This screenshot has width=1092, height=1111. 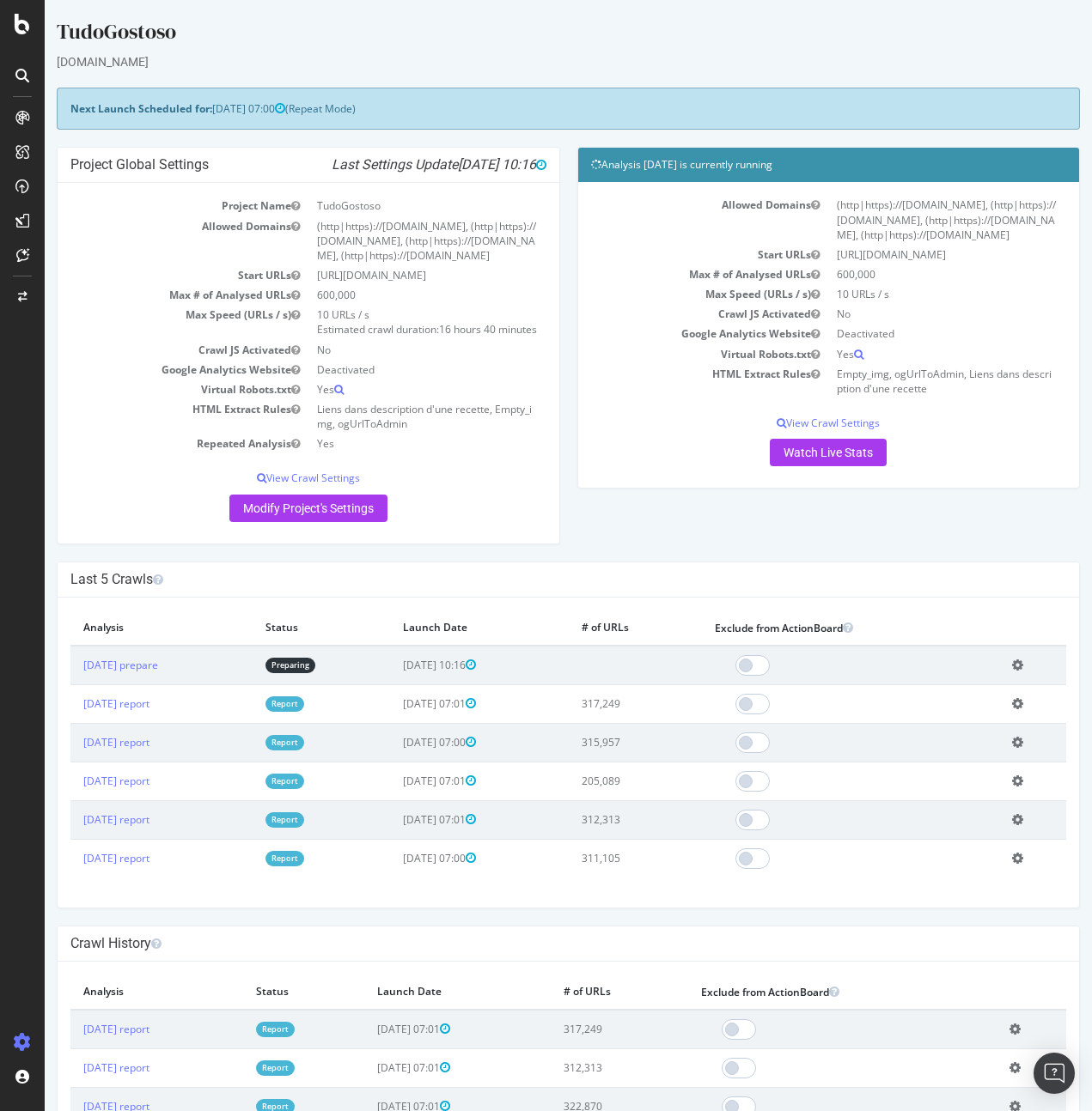 I want to click on a: Watch Live Stats, so click(x=784, y=452).